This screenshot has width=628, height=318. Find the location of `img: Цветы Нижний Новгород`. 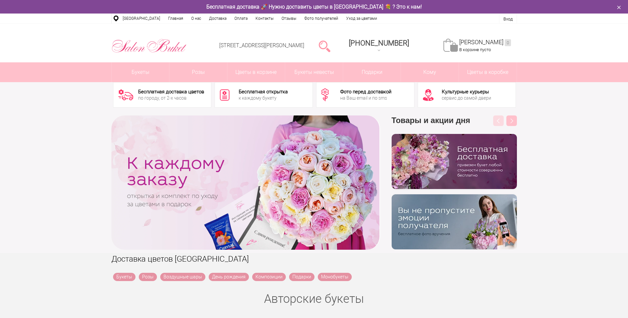

img: Цветы Нижний Новгород is located at coordinates (149, 46).